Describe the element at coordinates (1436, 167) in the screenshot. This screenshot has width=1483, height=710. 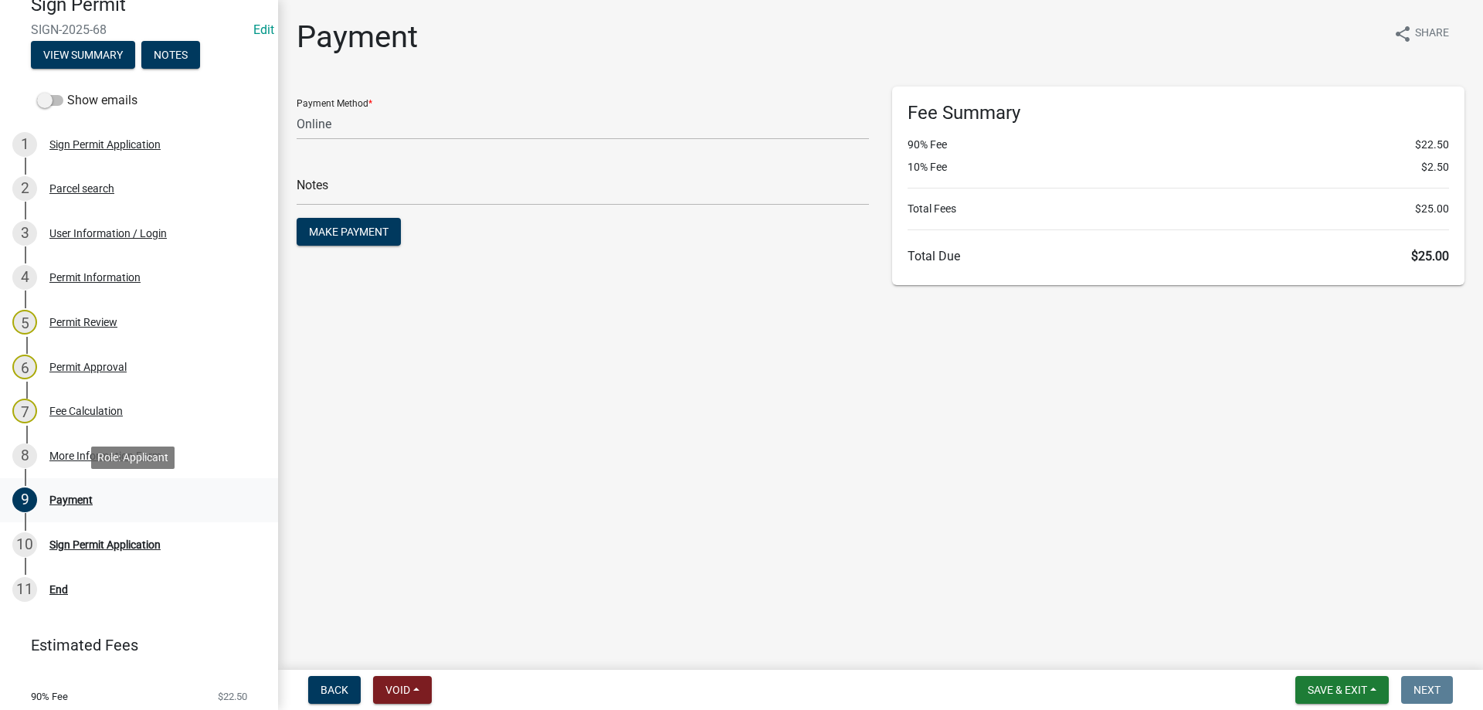
I see `span: $2.50` at that location.